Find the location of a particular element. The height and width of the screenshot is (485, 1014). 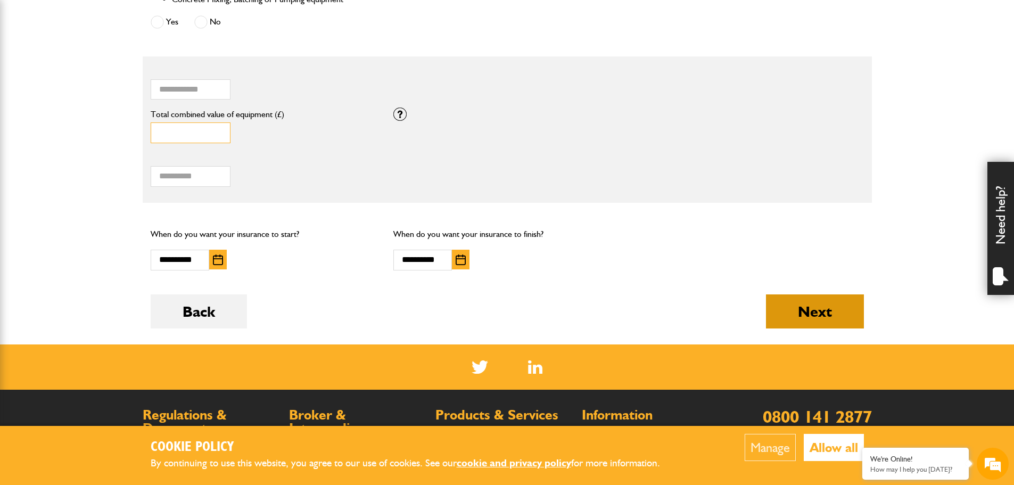

h2: Regulations & Documents is located at coordinates (210, 421).